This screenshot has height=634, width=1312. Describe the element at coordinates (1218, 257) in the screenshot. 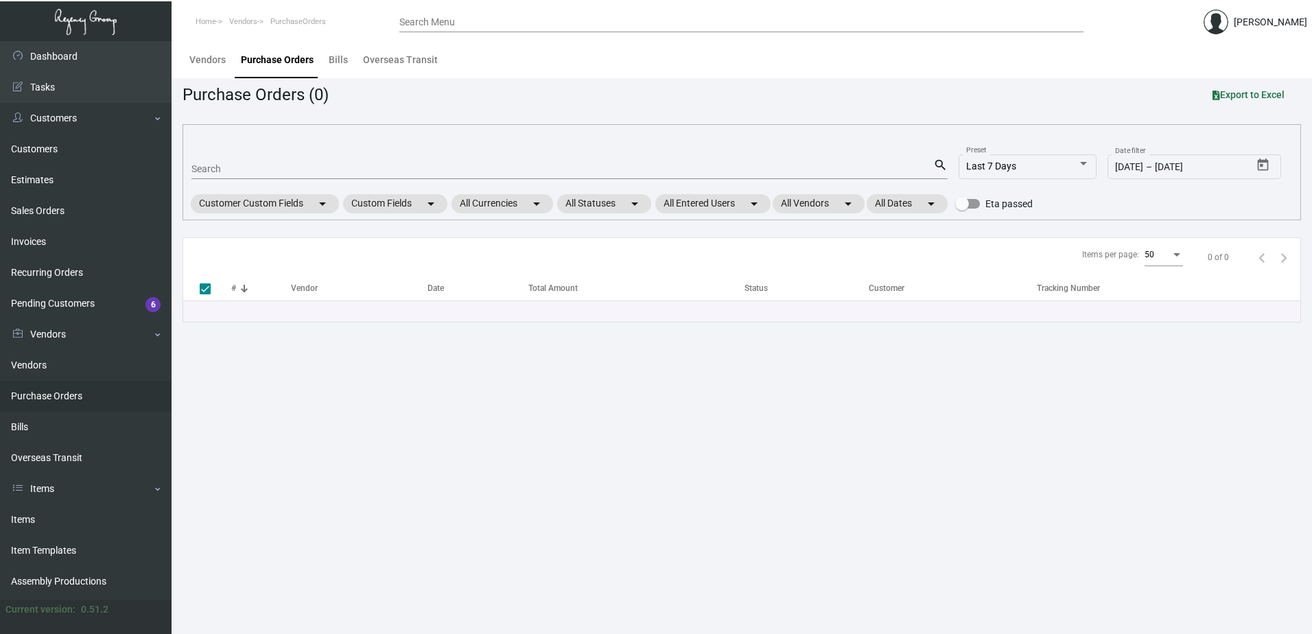

I see `div: 0 of 0` at that location.